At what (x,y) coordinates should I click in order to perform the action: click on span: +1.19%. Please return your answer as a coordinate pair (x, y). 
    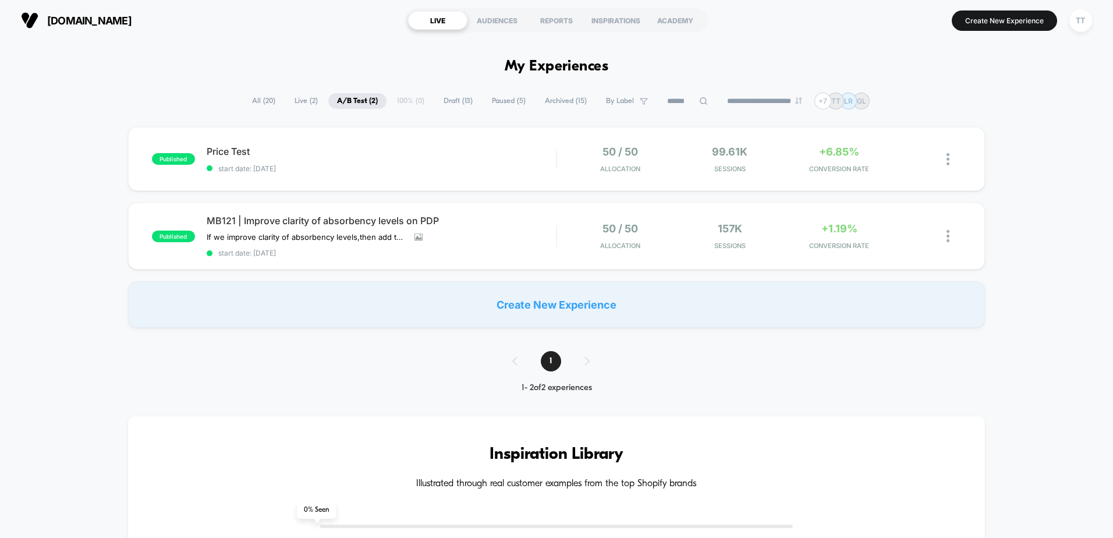
    Looking at the image, I should click on (839, 228).